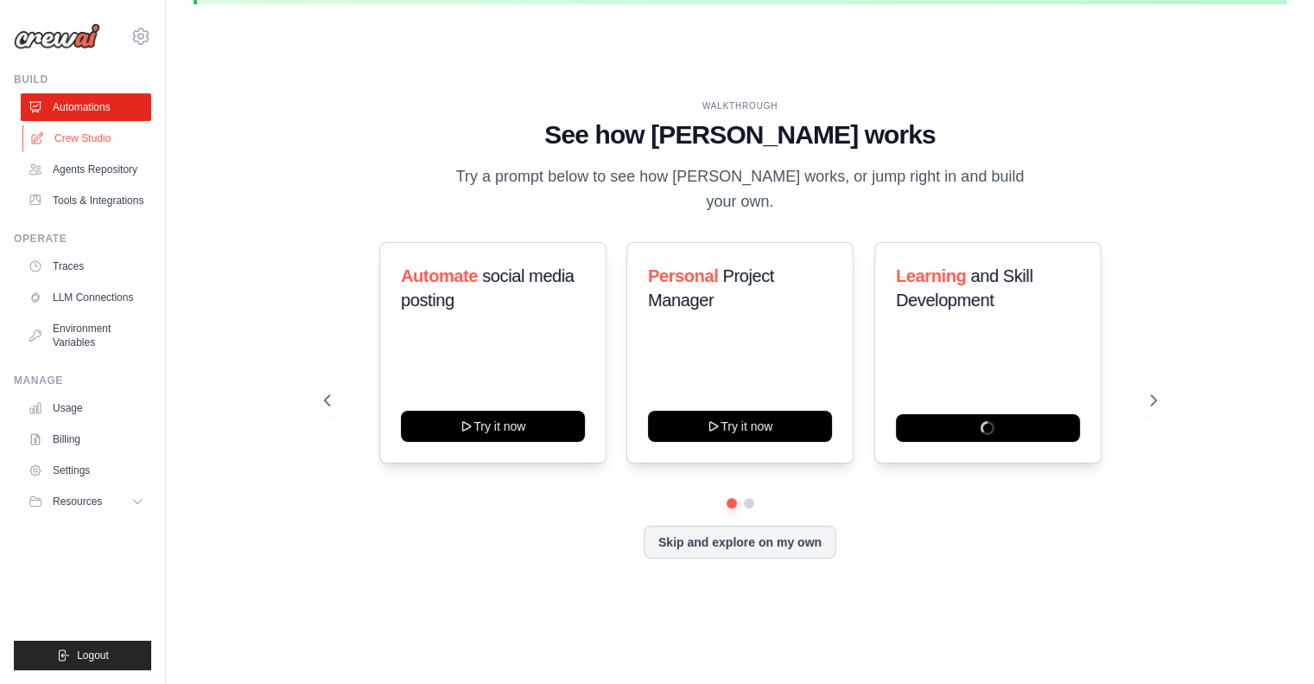  What do you see at coordinates (931, 276) in the screenshot?
I see `span: Learning` at bounding box center [931, 276].